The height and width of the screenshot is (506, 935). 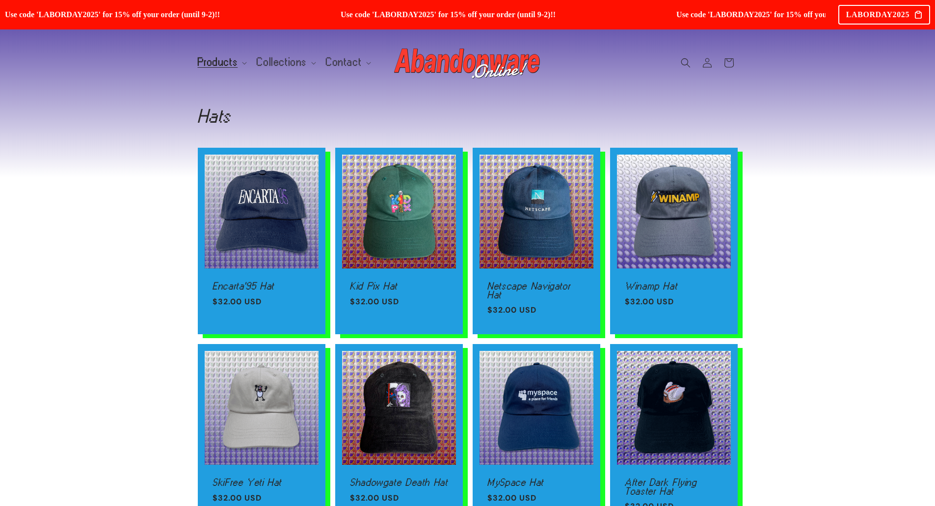 I want to click on a: SkiFree Yeti Hat, so click(x=262, y=483).